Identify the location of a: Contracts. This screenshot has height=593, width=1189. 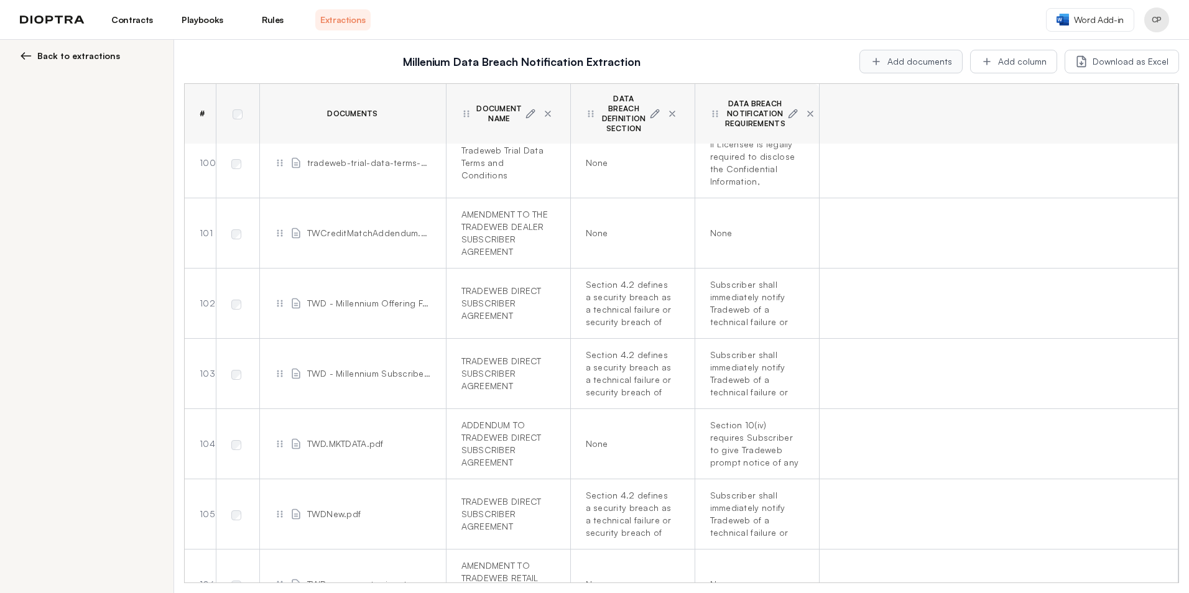
(132, 20).